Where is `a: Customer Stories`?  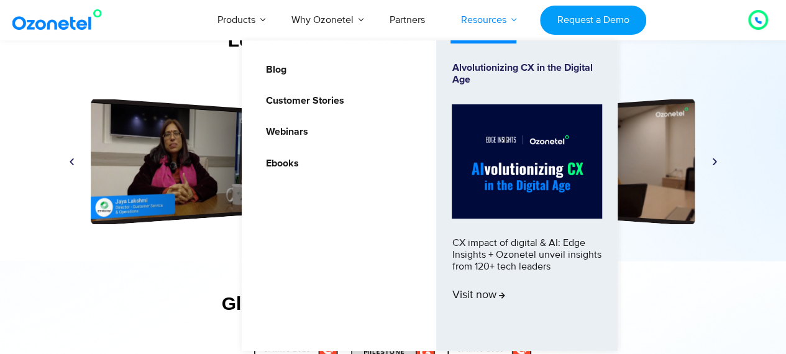
a: Customer Stories is located at coordinates (301, 101).